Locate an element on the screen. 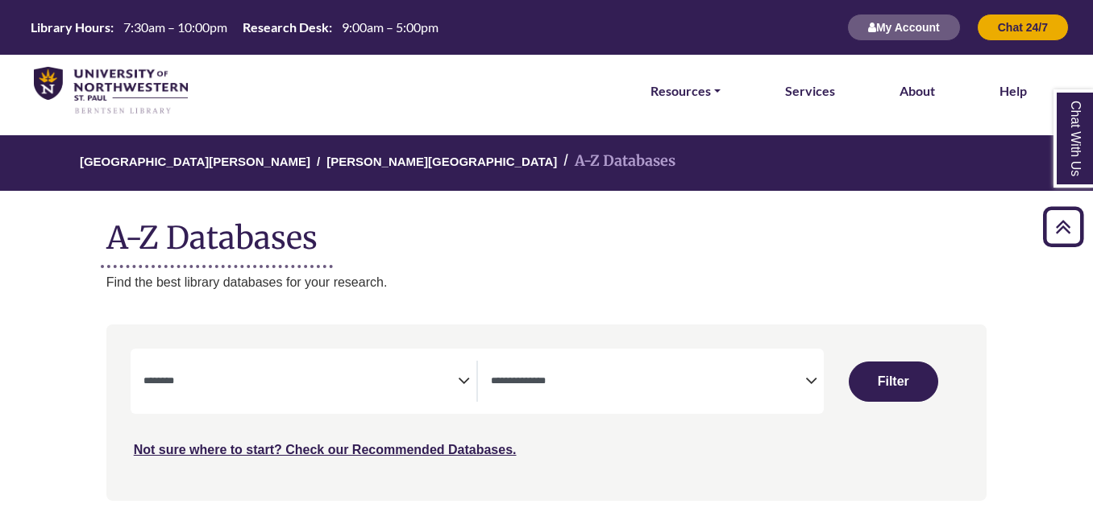 The height and width of the screenshot is (508, 1093). a: Hours Today is located at coordinates (234, 27).